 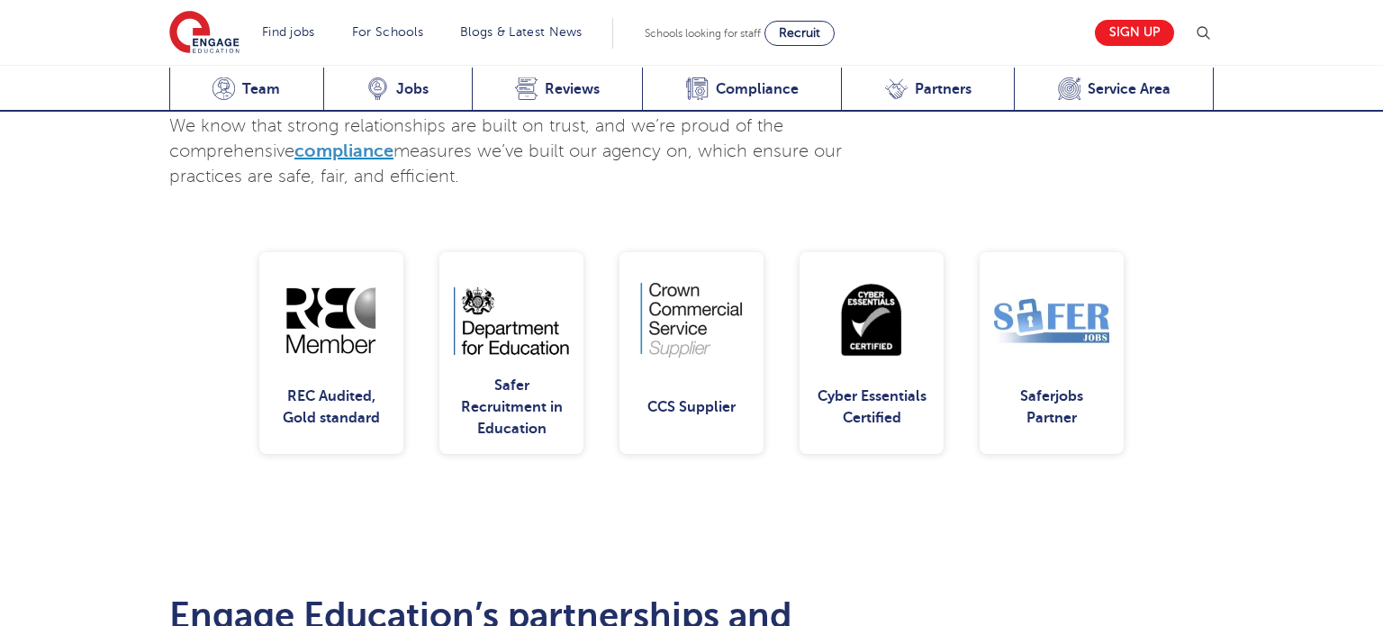 I want to click on div: REC Audited, Gold standard, so click(x=331, y=407).